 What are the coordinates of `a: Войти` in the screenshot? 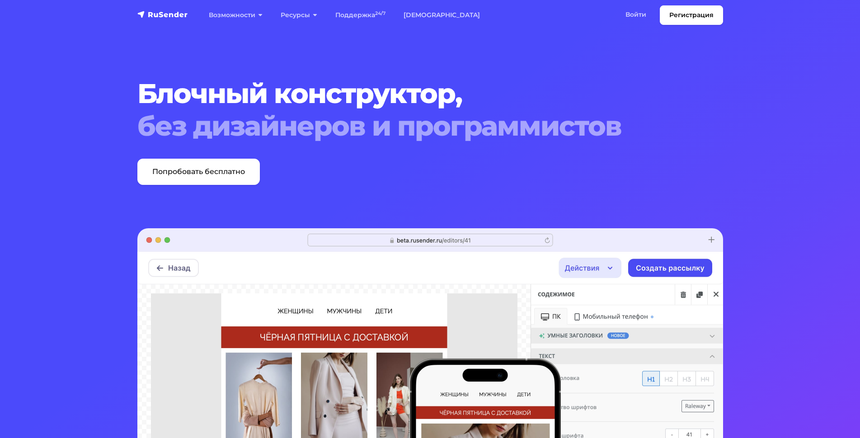 It's located at (636, 14).